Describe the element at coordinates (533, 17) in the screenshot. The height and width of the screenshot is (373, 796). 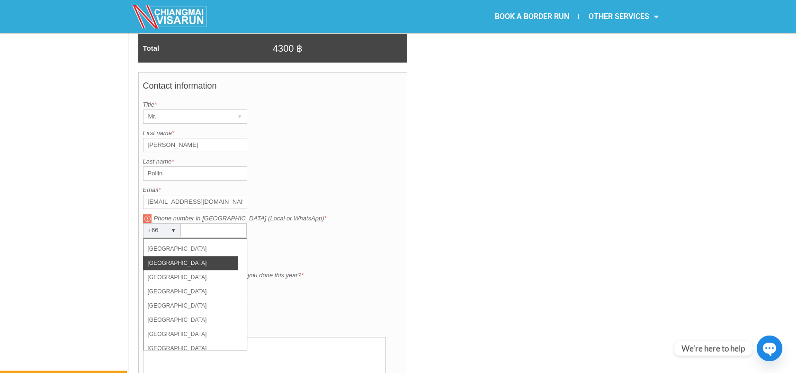
I see `nav: Menu` at that location.